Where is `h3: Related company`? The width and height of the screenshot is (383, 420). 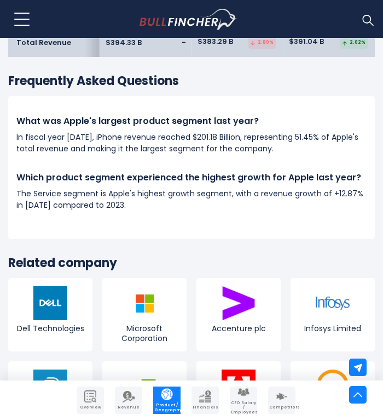
h3: Related company is located at coordinates (192, 263).